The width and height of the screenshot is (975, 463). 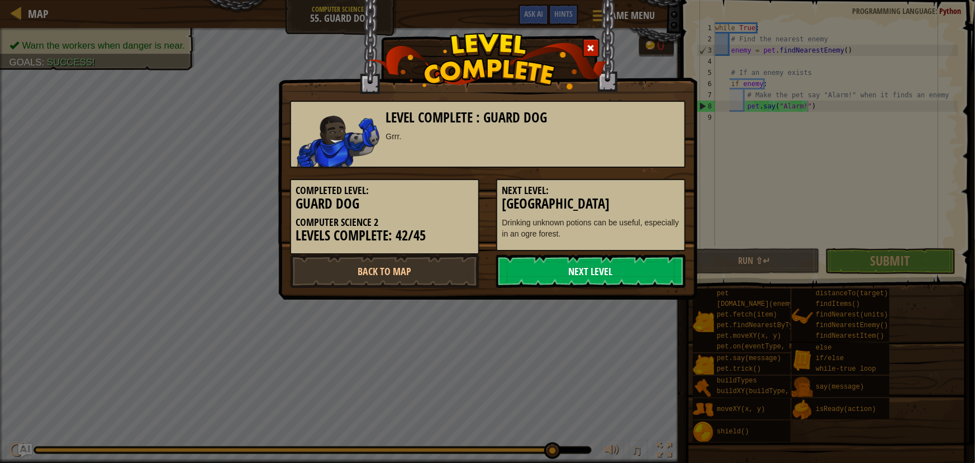 What do you see at coordinates (532, 136) in the screenshot?
I see `div: Grrr.` at bounding box center [532, 136].